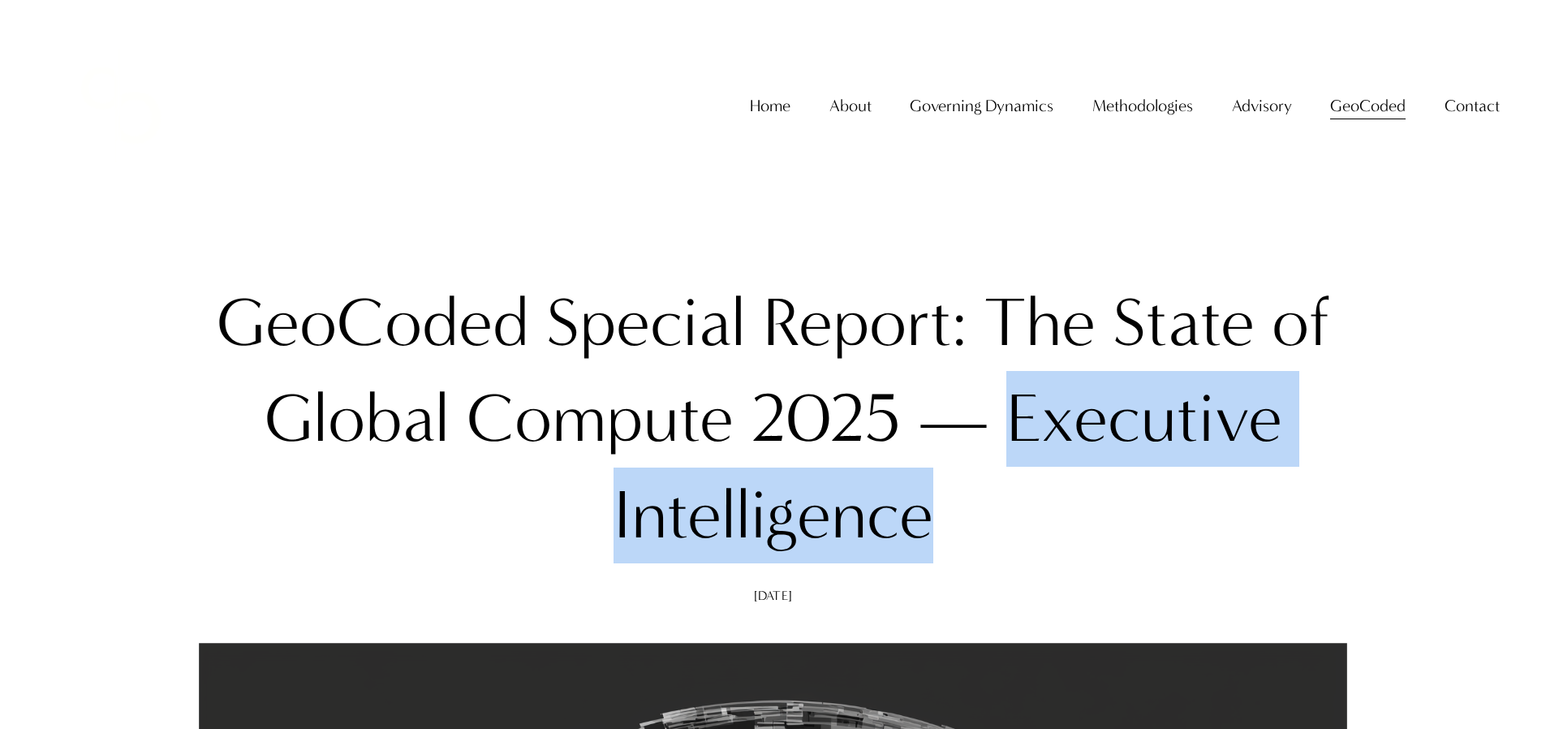 The height and width of the screenshot is (729, 1546). What do you see at coordinates (1143, 105) in the screenshot?
I see `span: Methodologies` at bounding box center [1143, 105].